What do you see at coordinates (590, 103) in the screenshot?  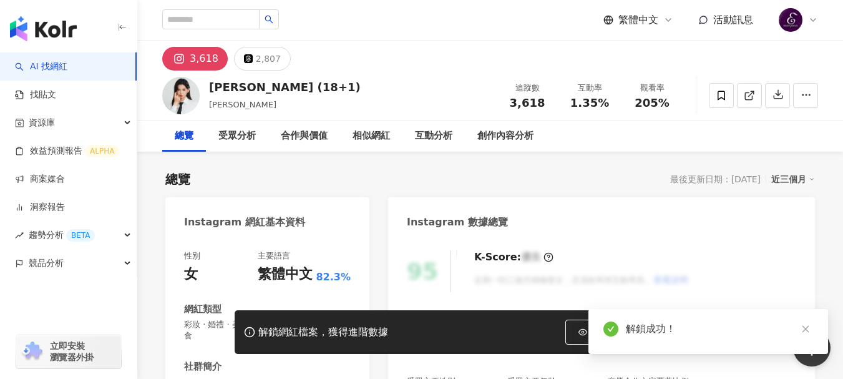 I see `span: 1.35%` at bounding box center [590, 103].